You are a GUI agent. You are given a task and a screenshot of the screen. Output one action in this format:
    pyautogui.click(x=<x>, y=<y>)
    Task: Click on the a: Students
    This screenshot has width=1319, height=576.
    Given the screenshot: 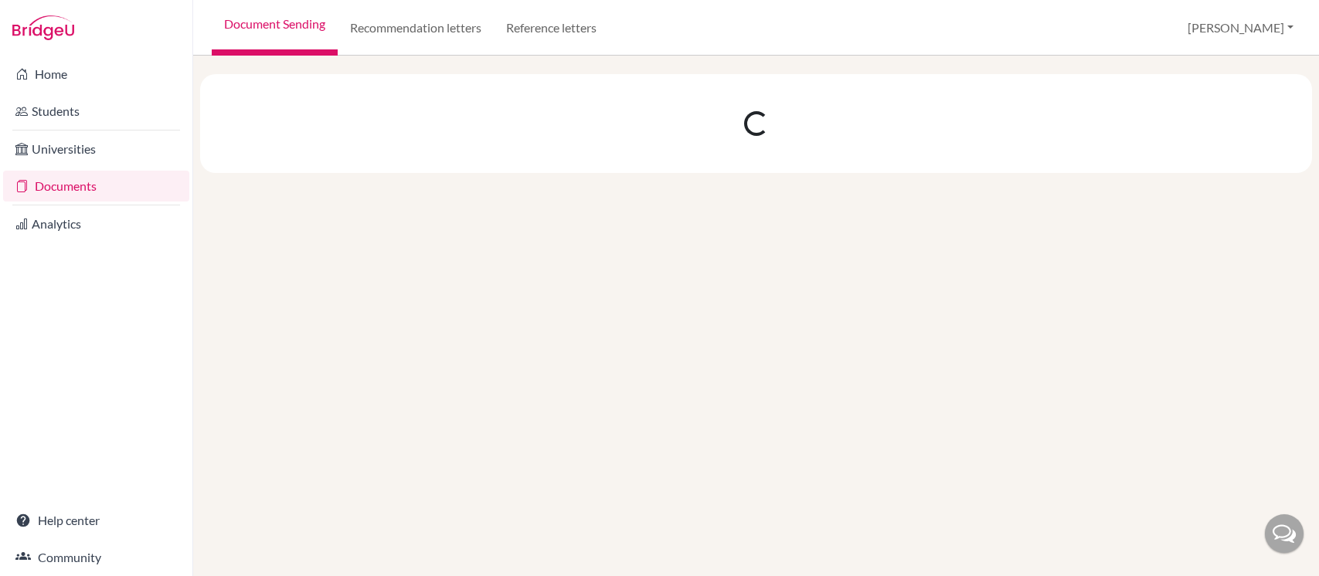 What is the action you would take?
    pyautogui.click(x=96, y=111)
    